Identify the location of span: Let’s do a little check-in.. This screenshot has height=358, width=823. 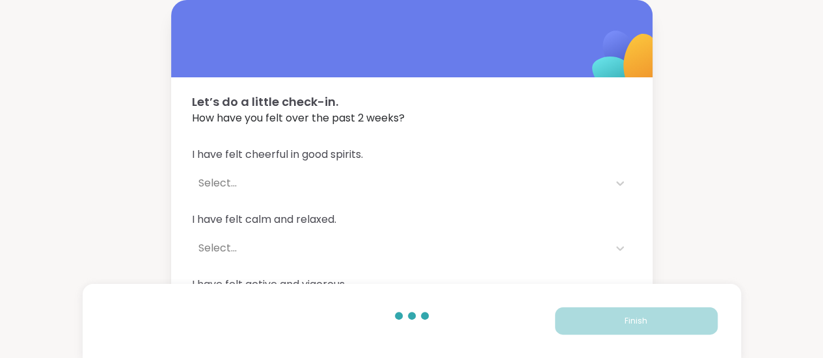
(412, 101).